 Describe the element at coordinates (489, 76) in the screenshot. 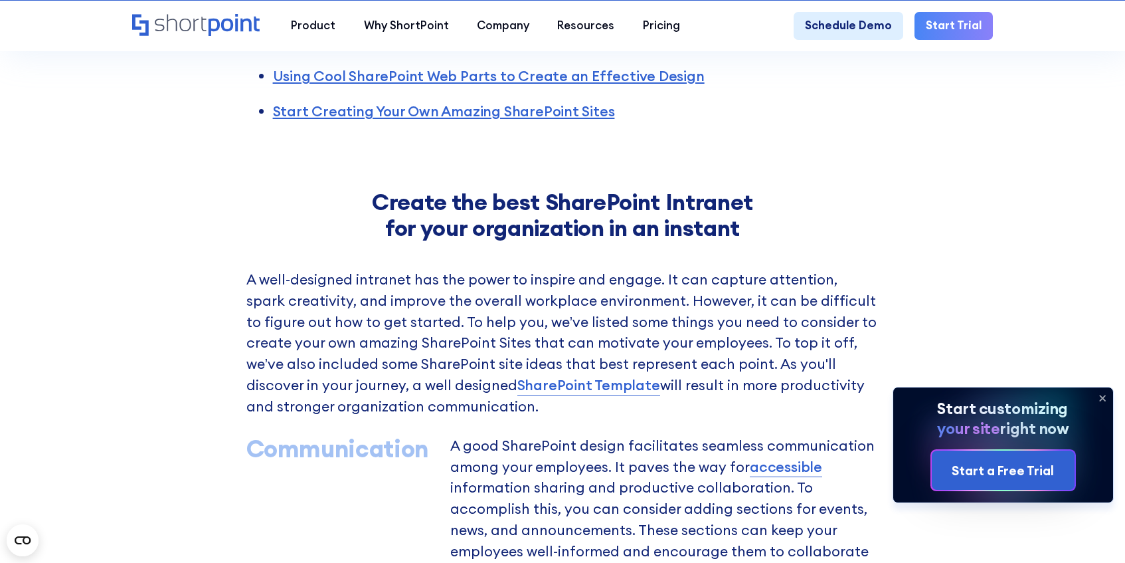

I see `a: Using Cool SharePoint Web Parts to Create an Effective Design` at that location.